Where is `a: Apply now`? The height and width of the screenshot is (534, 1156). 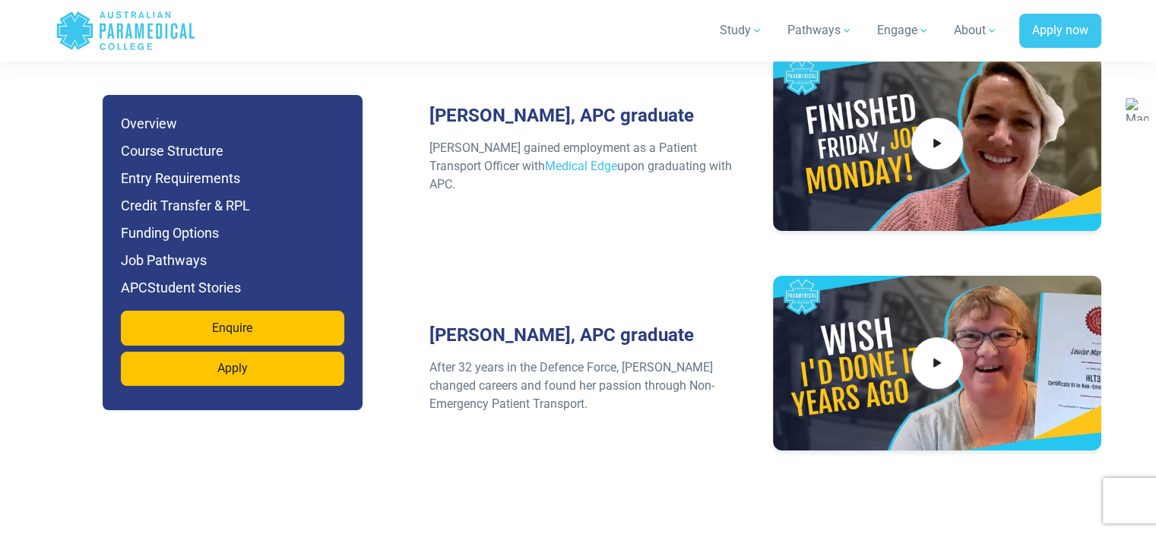
a: Apply now is located at coordinates (1060, 31).